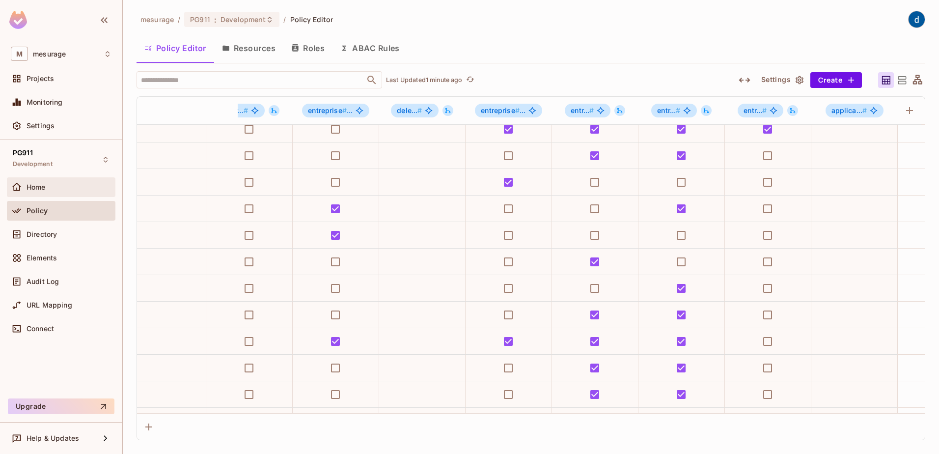  I want to click on img: dev 911gcl, so click(916, 19).